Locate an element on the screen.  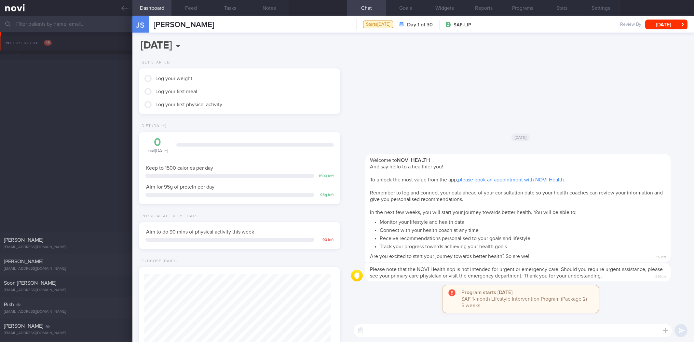
div: Diet (Daily) is located at coordinates (153, 126).